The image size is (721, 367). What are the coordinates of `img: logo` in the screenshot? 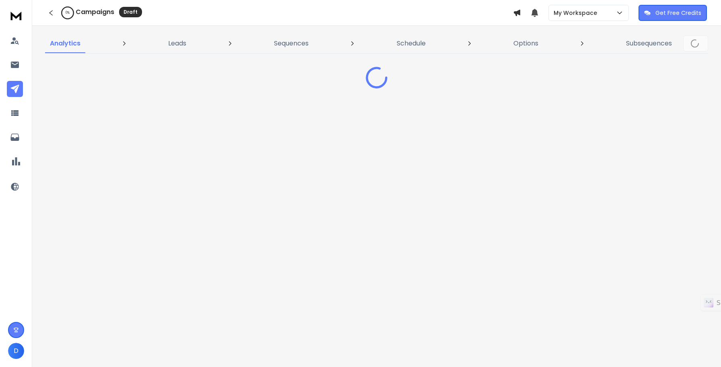 It's located at (16, 15).